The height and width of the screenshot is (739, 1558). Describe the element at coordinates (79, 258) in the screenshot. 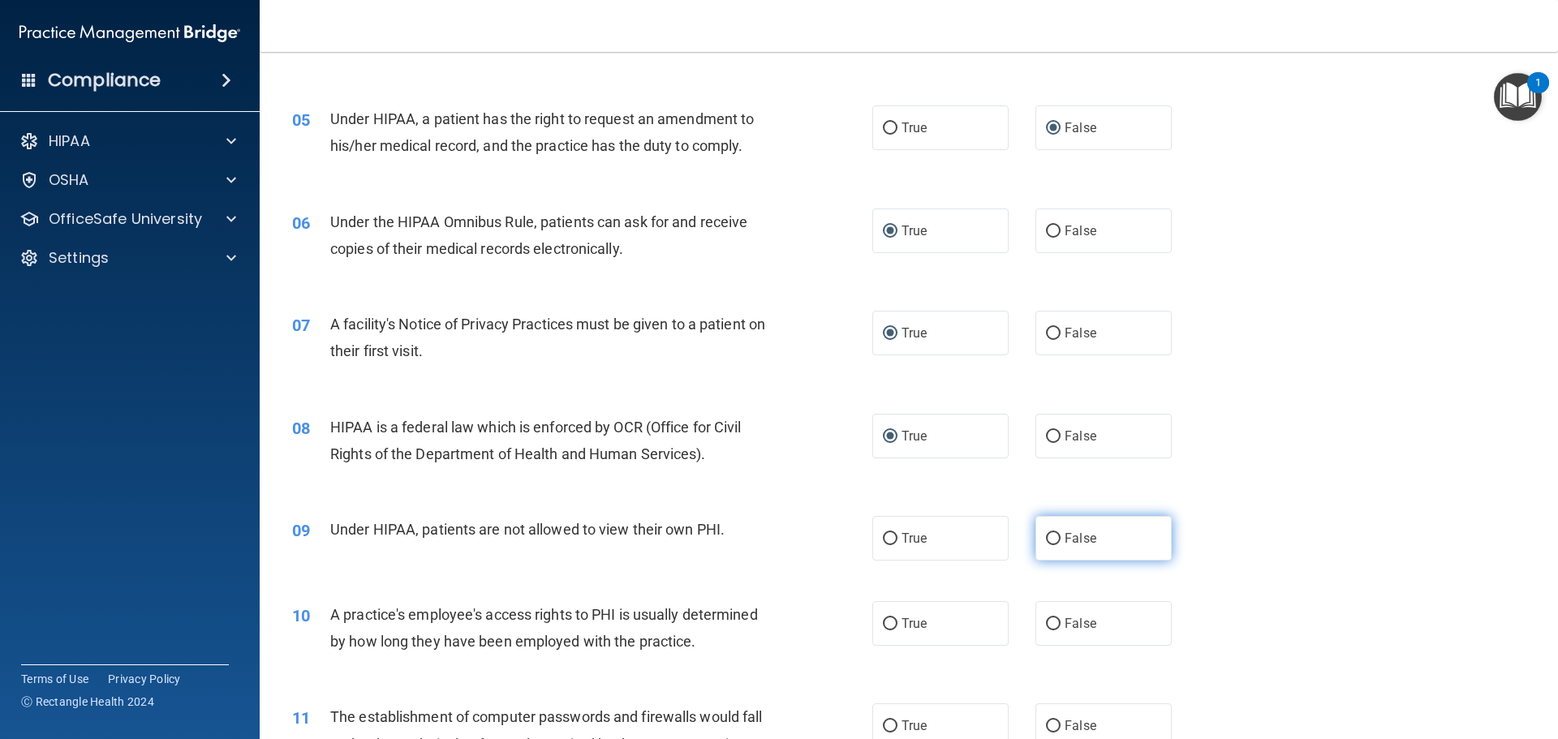

I see `p: Settings` at that location.